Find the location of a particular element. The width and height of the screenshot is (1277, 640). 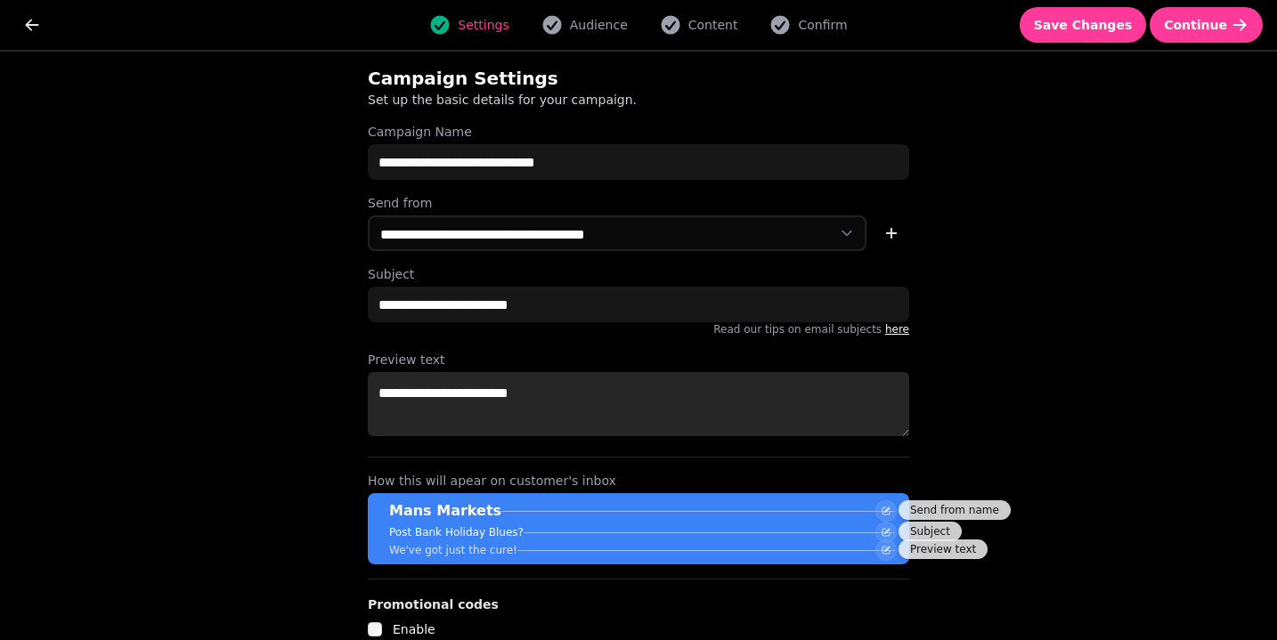

span: Audience is located at coordinates (598, 25).